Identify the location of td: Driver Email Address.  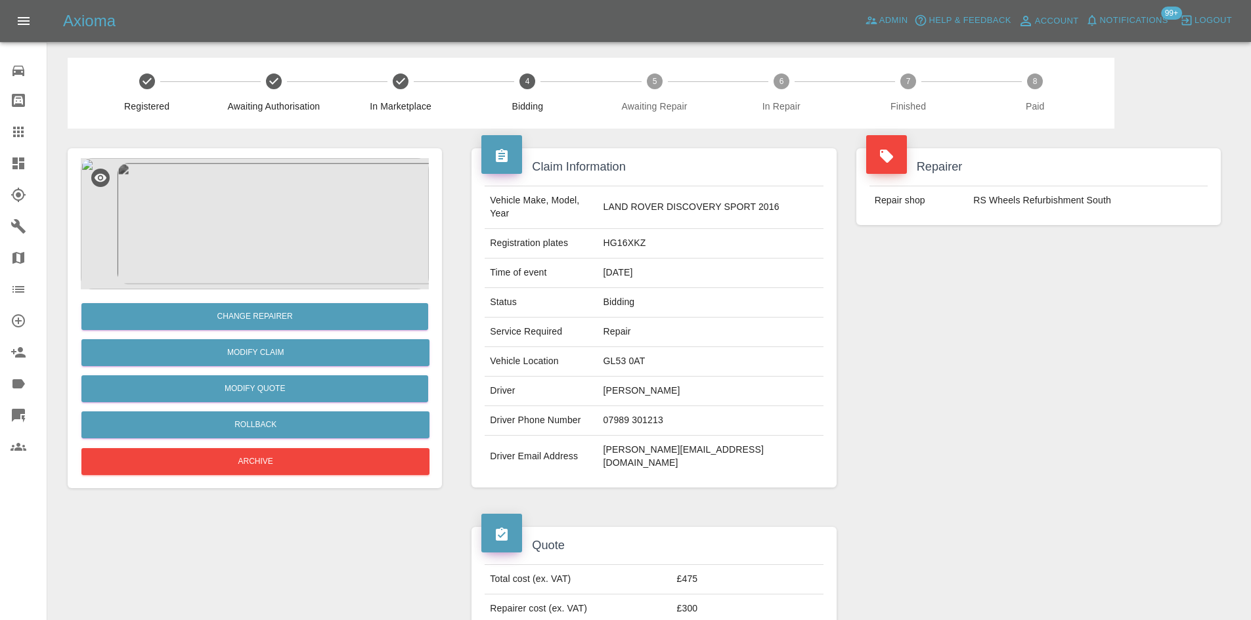
(541, 457).